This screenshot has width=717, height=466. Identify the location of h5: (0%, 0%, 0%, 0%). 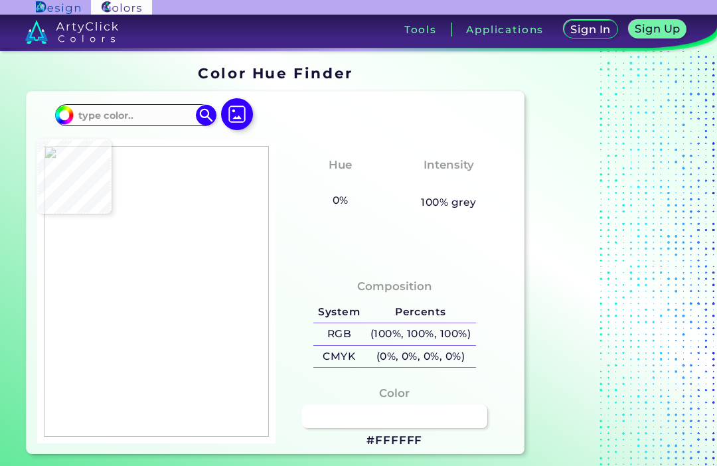
(420, 356).